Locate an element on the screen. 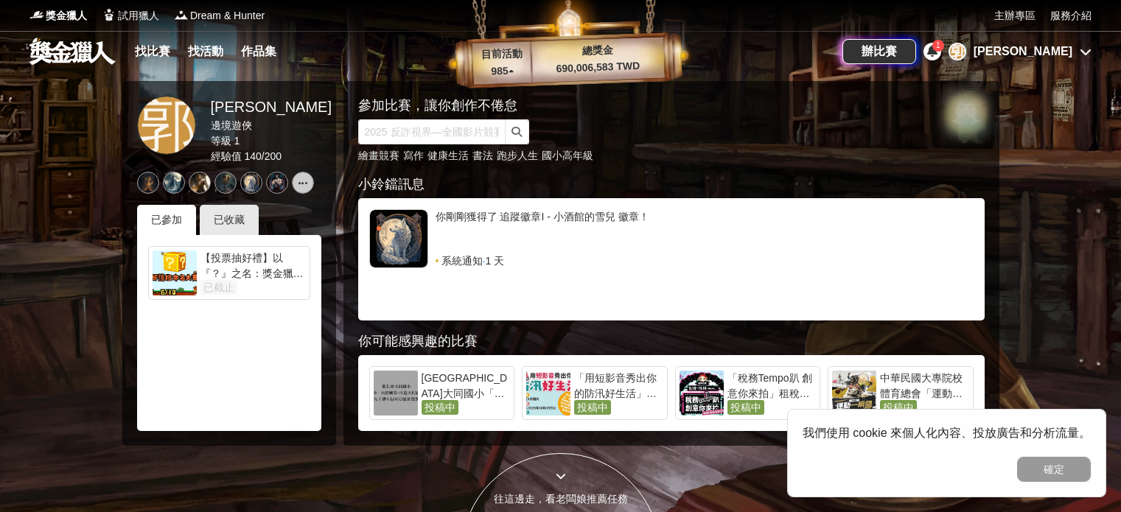 This screenshot has height=512, width=1121. a: 跑步人生 is located at coordinates (518, 156).